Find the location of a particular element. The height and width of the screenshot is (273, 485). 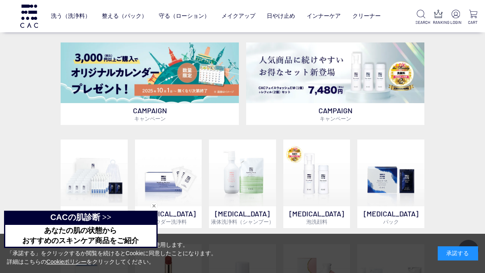

p: RANKING is located at coordinates (438, 22).